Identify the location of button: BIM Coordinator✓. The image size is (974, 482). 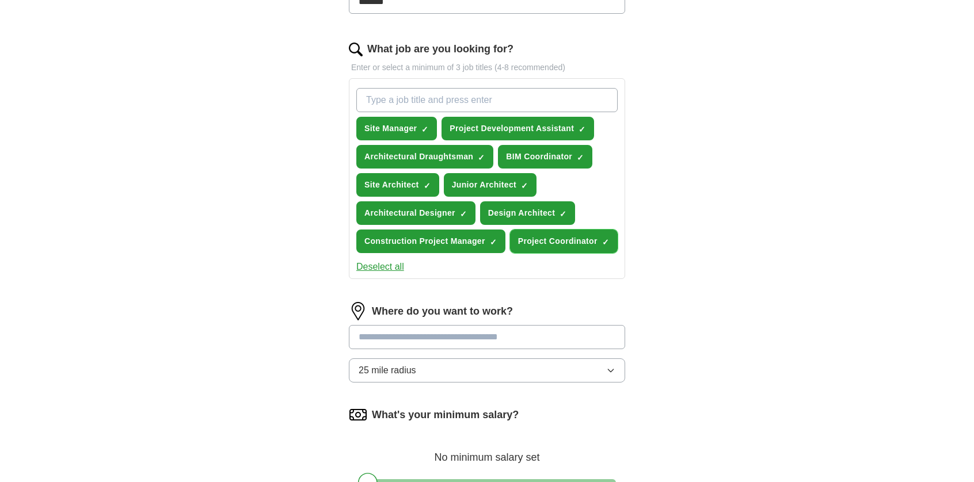
(545, 157).